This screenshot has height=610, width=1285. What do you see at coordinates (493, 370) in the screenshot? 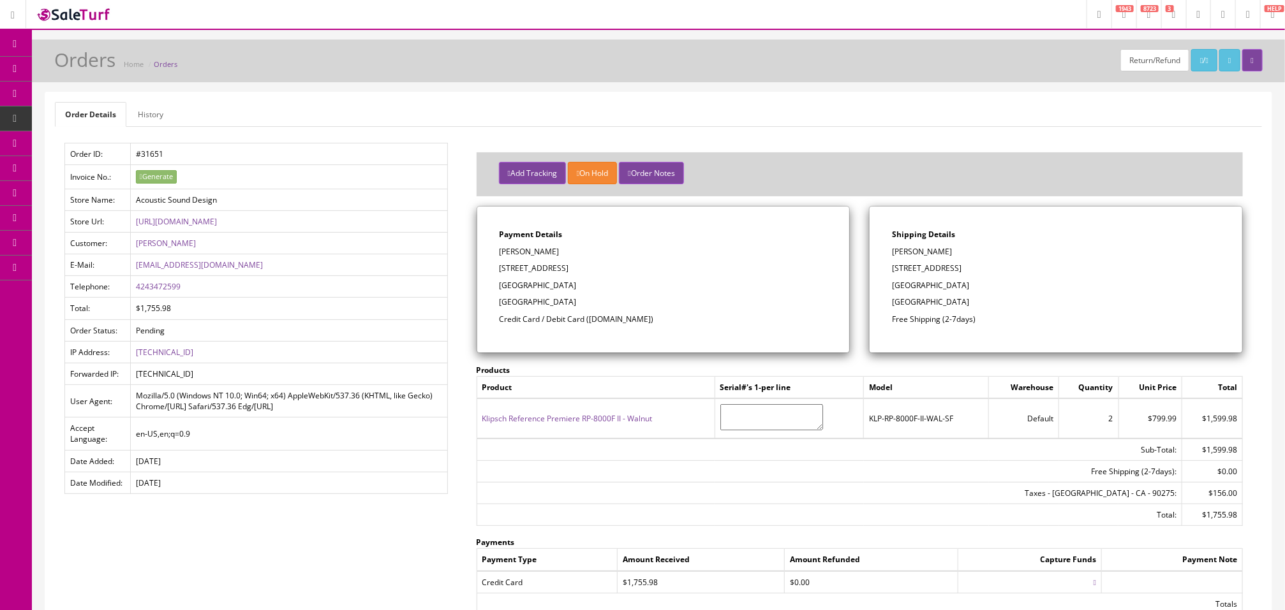
I see `strong: Products` at bounding box center [493, 370].